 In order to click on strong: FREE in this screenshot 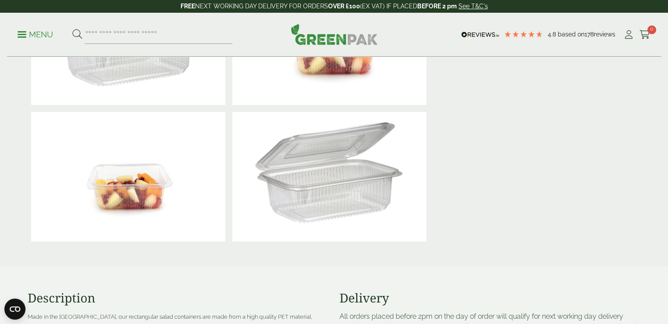, I will do `click(187, 6)`.